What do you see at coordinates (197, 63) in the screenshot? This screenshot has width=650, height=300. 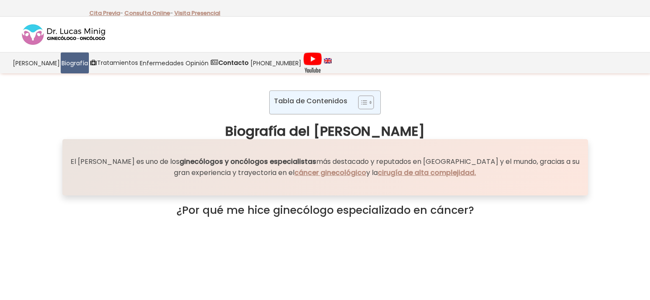 I see `a: Opinión` at bounding box center [197, 63].